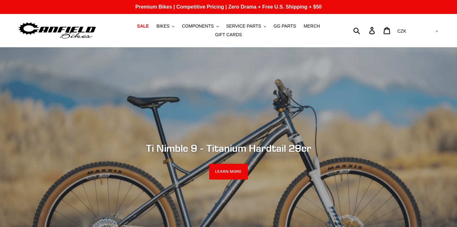 This screenshot has width=457, height=227. What do you see at coordinates (246, 26) in the screenshot?
I see `button: SERVICE PARTS` at bounding box center [246, 26].